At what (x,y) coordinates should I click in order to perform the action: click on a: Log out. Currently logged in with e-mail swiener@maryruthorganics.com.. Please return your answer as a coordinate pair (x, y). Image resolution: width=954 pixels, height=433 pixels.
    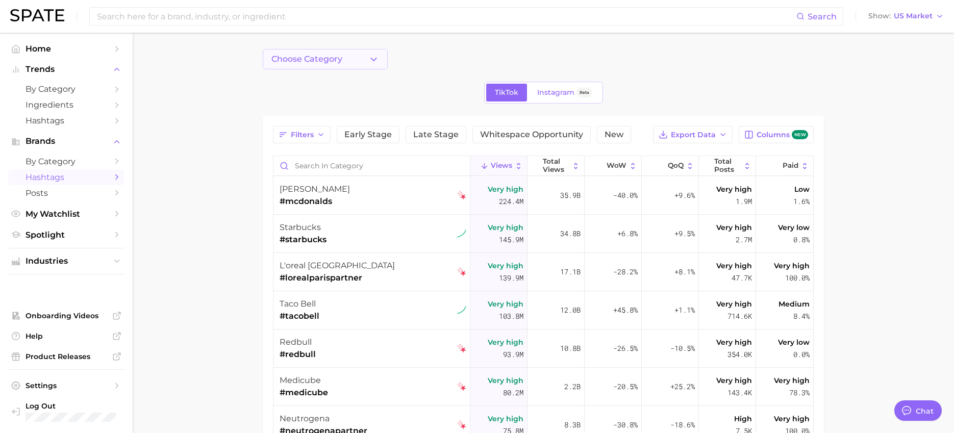
    Looking at the image, I should click on (66, 412).